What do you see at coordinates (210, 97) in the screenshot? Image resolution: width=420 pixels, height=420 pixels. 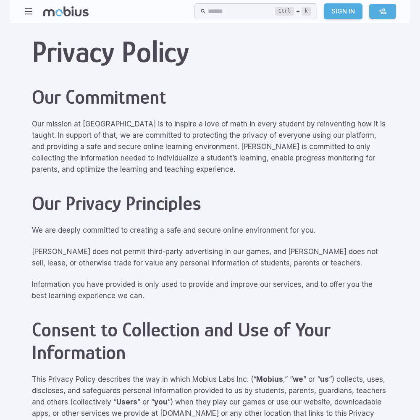 I see `h2: Our Commitment` at bounding box center [210, 97].